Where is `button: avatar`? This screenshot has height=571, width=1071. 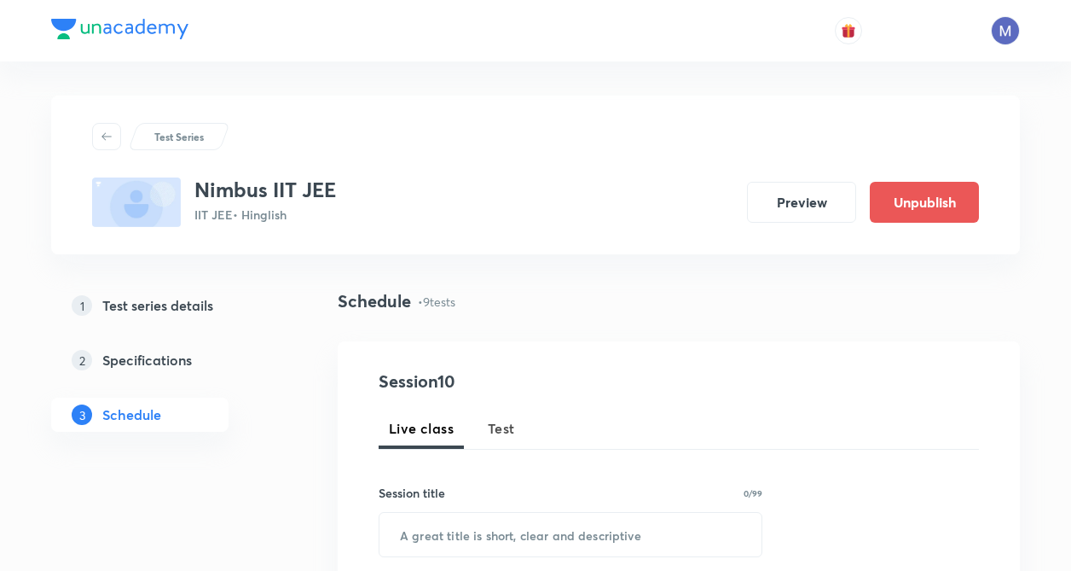
button: avatar is located at coordinates (849, 31).